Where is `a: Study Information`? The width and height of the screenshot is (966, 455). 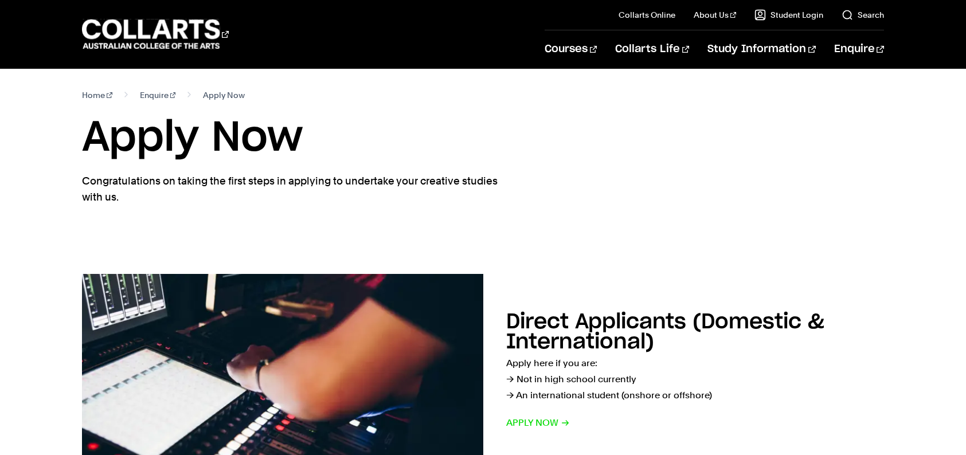 a: Study Information is located at coordinates (761, 49).